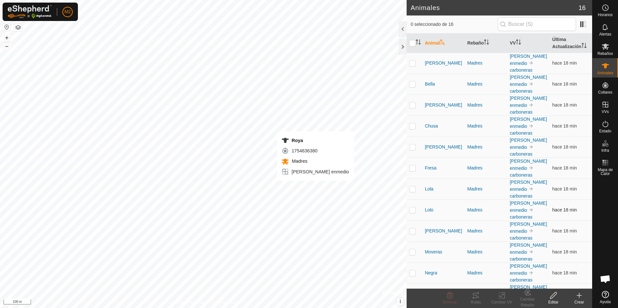  I want to click on span: Lolo, so click(429, 210).